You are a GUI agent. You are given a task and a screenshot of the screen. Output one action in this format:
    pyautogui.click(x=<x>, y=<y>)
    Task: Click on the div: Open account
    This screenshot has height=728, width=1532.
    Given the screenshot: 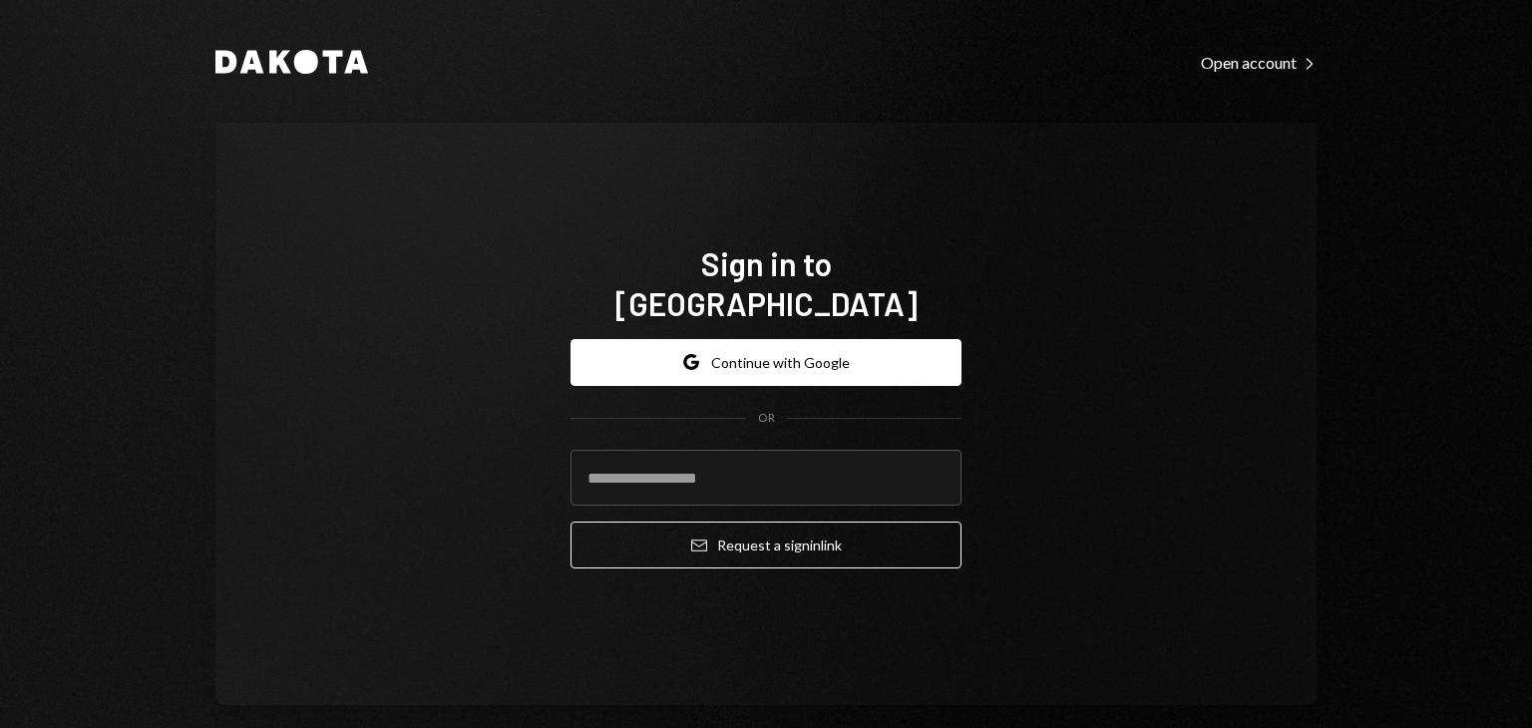 What is the action you would take?
    pyautogui.click(x=1259, y=63)
    